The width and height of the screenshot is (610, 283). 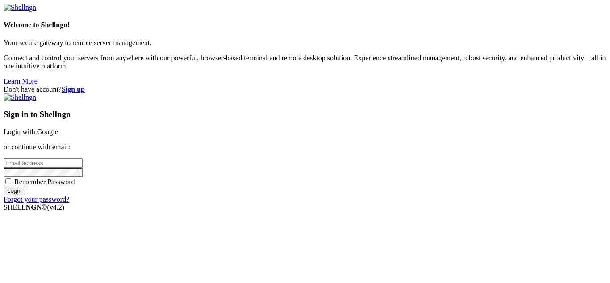 What do you see at coordinates (305, 62) in the screenshot?
I see `p: Connect and control your servers from anywhere with our powerful, browser-based terminal and remo...` at bounding box center [305, 62].